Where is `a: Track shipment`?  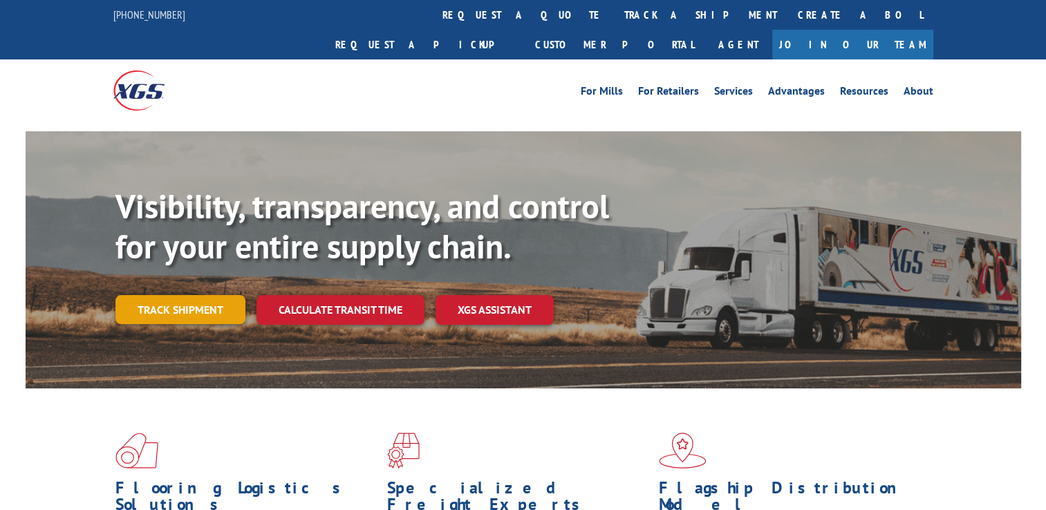
a: Track shipment is located at coordinates (180, 310).